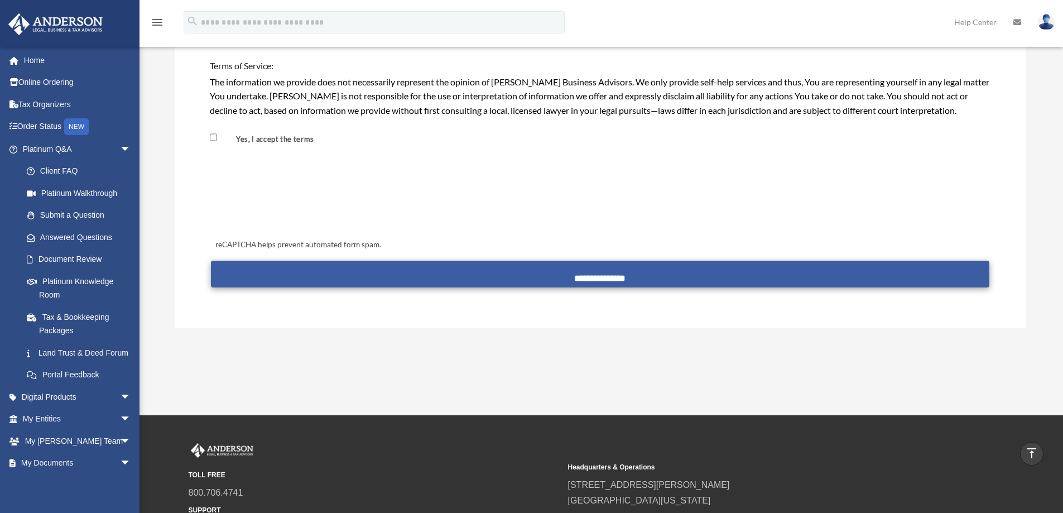 The image size is (1063, 513). What do you see at coordinates (78, 60) in the screenshot?
I see `a: Home` at bounding box center [78, 60].